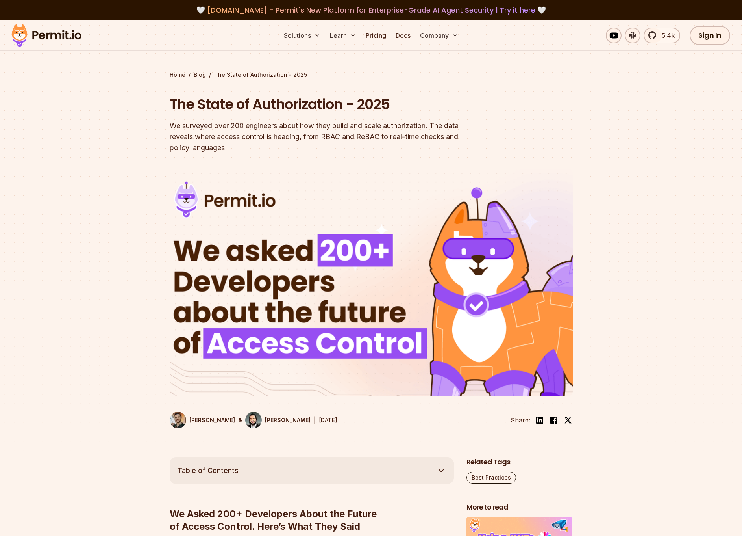  What do you see at coordinates (302, 35) in the screenshot?
I see `button: Solutions` at bounding box center [302, 35].